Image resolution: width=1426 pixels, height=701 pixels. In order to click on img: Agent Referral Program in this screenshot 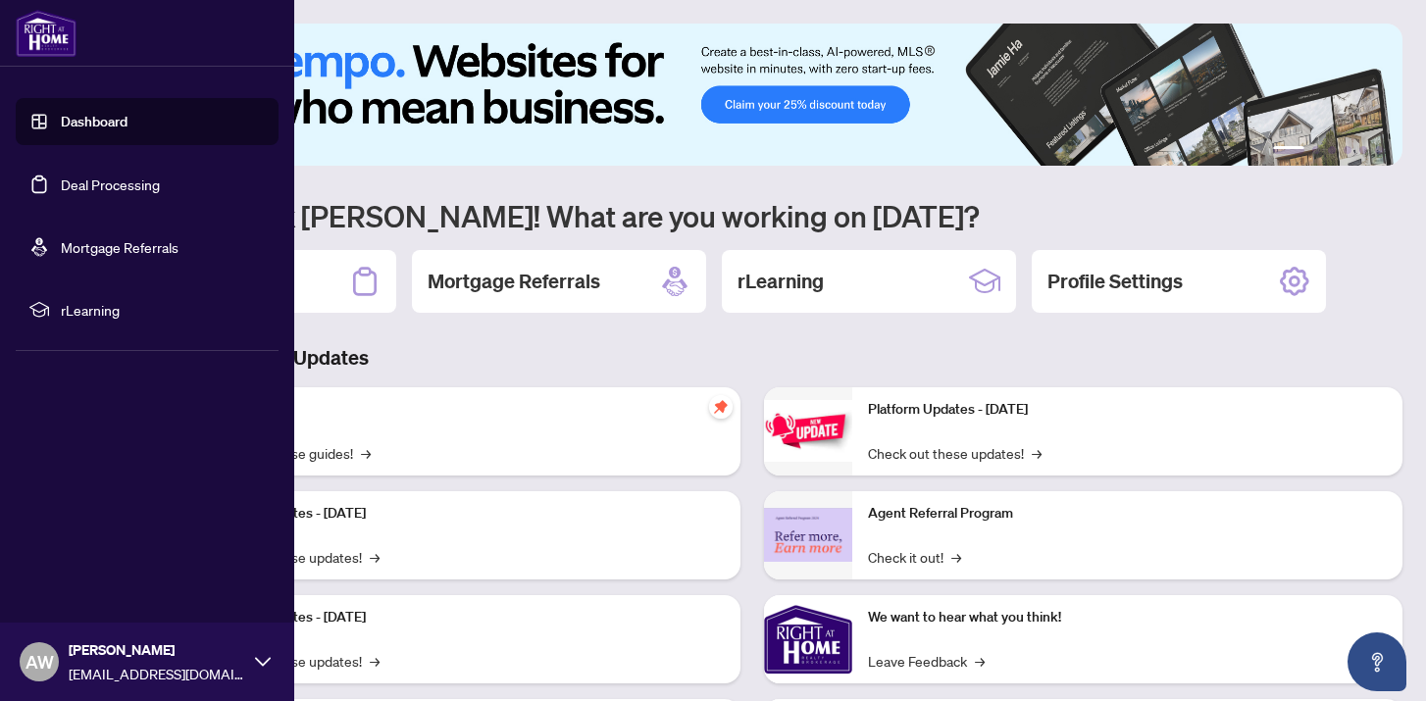, I will do `click(808, 534)`.